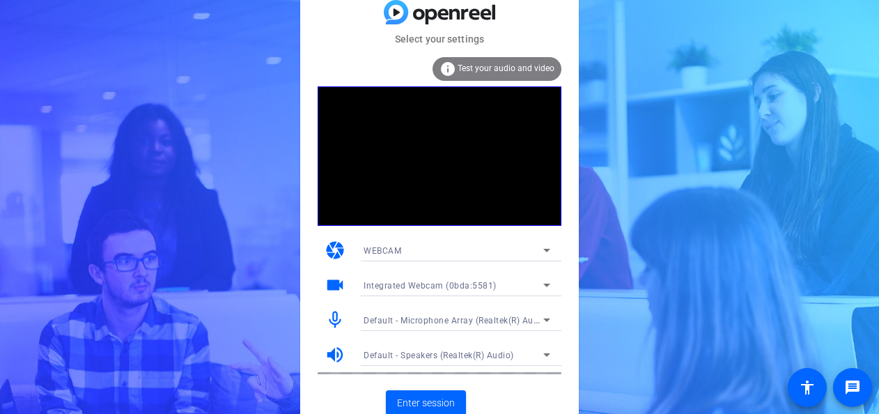 The height and width of the screenshot is (414, 879). I want to click on mat-icon: mic_none, so click(335, 320).